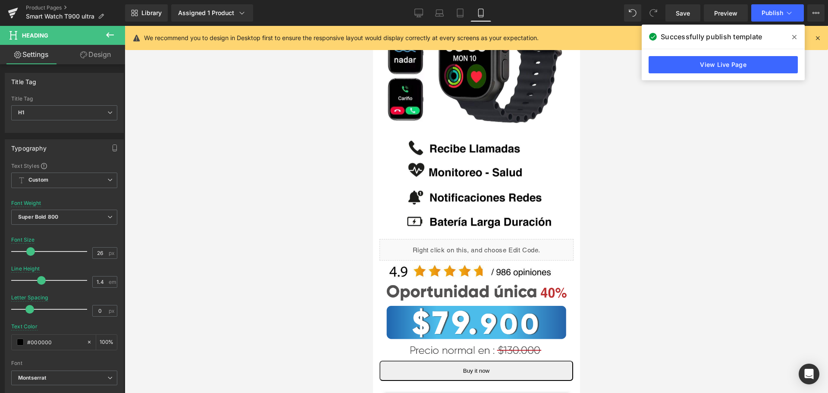 The width and height of the screenshot is (828, 393). I want to click on a: Product Pages, so click(75, 8).